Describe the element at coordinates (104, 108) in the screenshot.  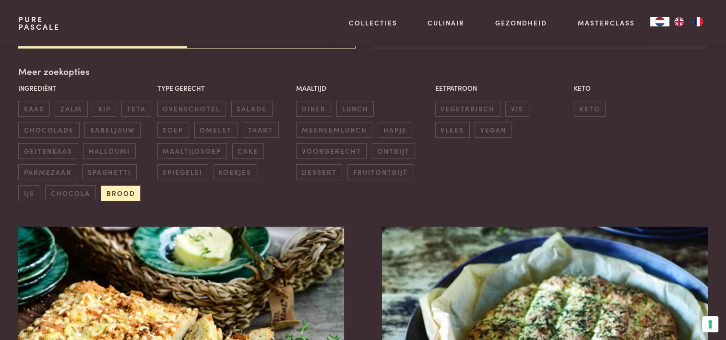
I see `span: kip` at that location.